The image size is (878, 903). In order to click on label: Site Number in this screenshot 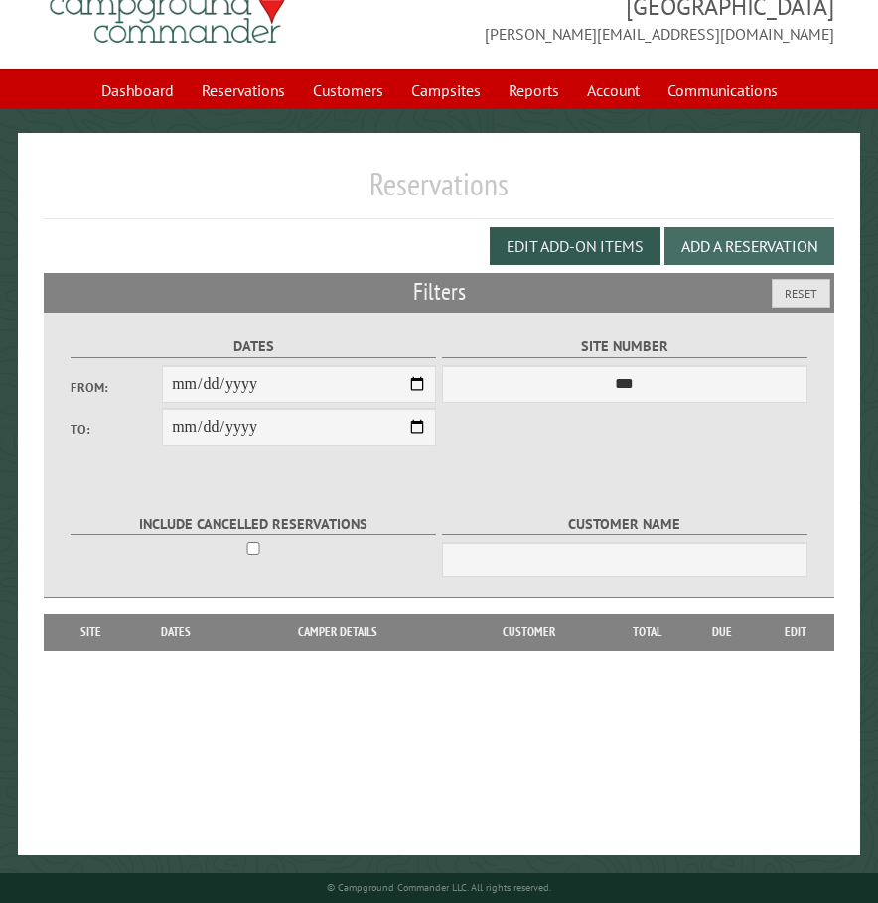, I will do `click(624, 346)`.